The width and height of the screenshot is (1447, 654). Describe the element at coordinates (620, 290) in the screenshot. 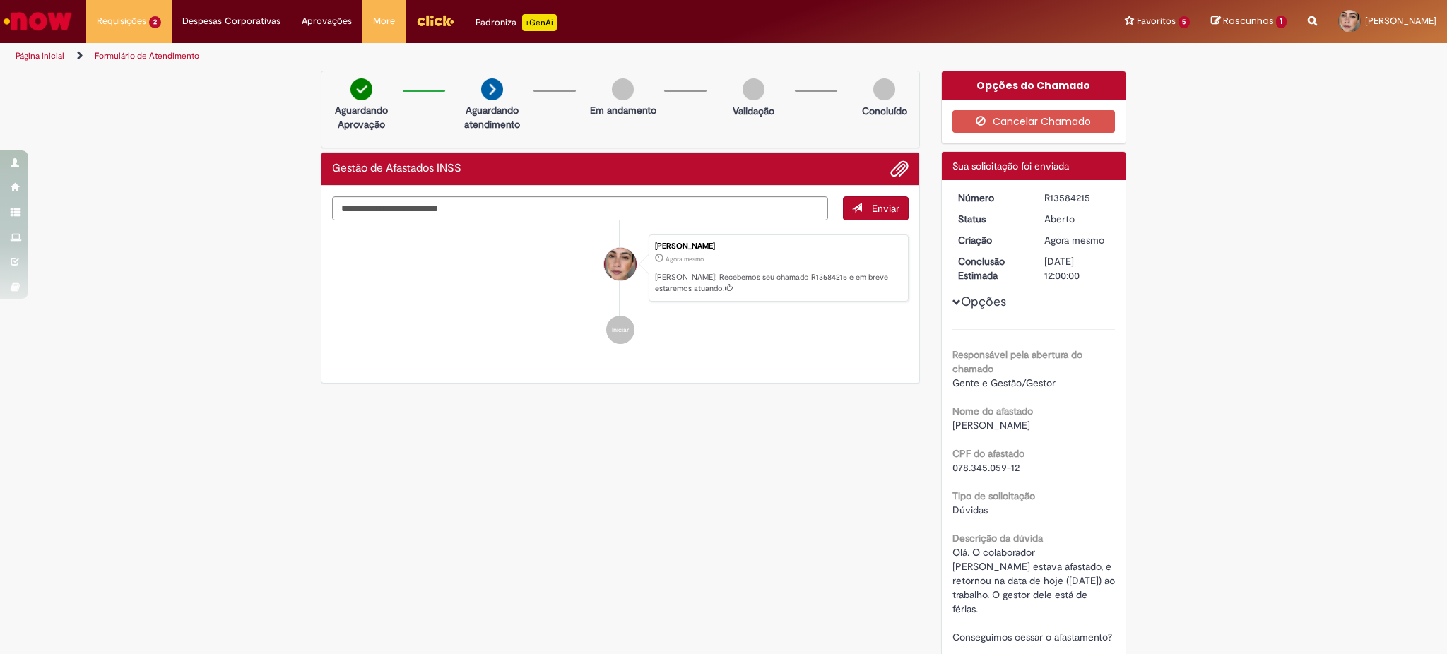

I see `ul: Histórico de tíquete` at that location.